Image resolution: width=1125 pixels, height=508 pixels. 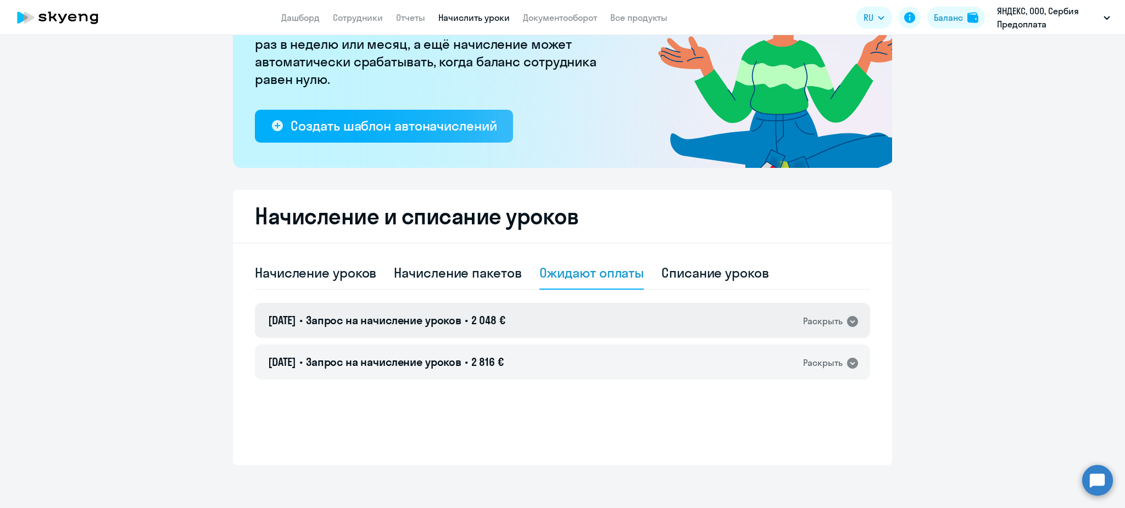 What do you see at coordinates (300, 18) in the screenshot?
I see `a: Дашборд` at bounding box center [300, 18].